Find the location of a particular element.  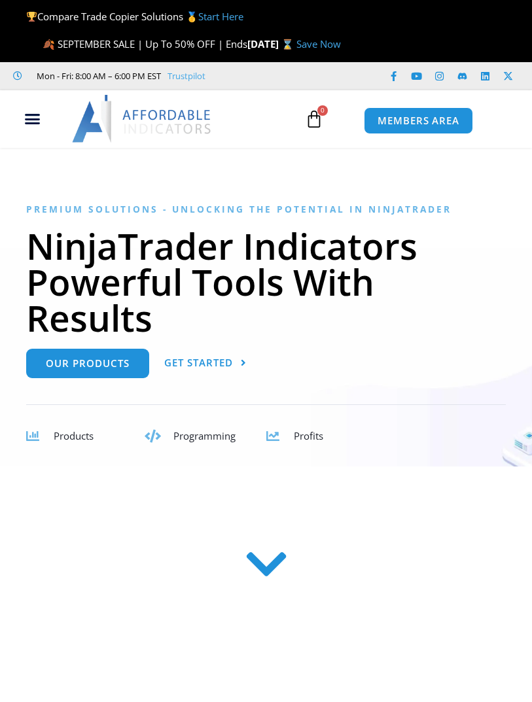

div: Menu Toggle is located at coordinates (32, 119).